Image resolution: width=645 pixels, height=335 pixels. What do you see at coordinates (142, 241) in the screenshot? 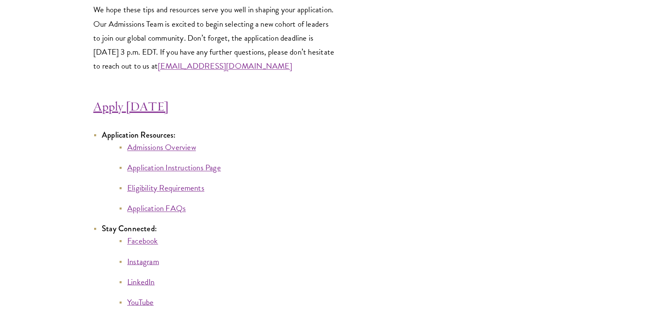
I see `a: Facebook` at bounding box center [142, 241].